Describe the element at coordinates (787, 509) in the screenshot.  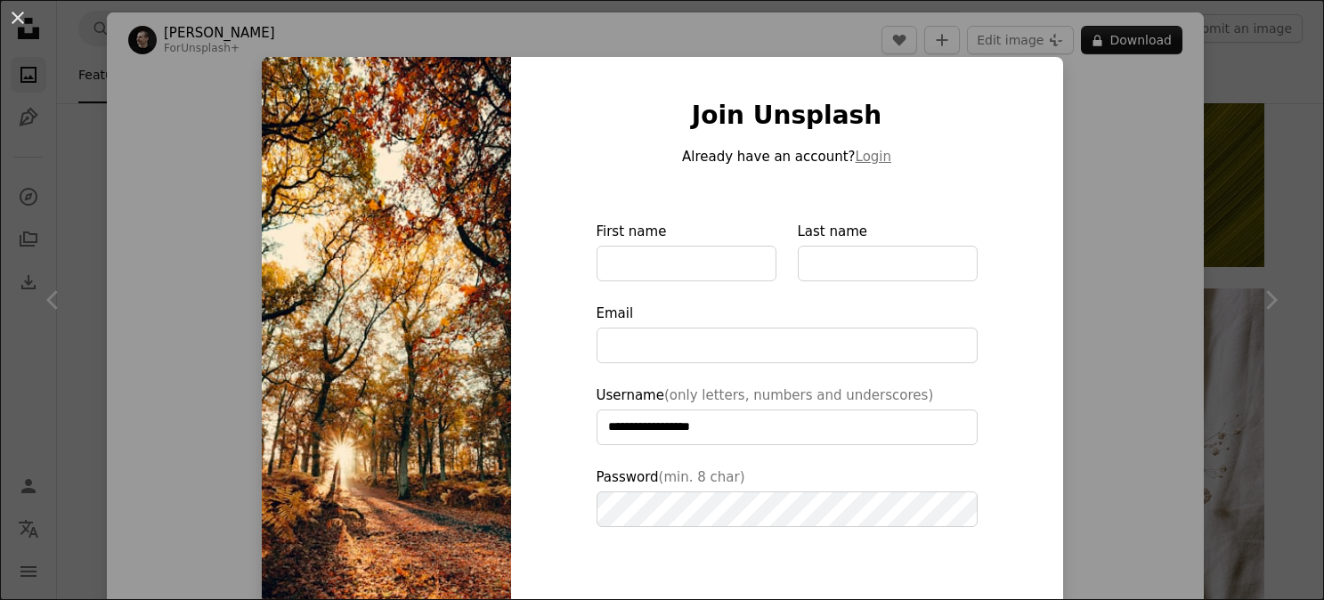
I see `input: Password(min. 8 char)` at that location.